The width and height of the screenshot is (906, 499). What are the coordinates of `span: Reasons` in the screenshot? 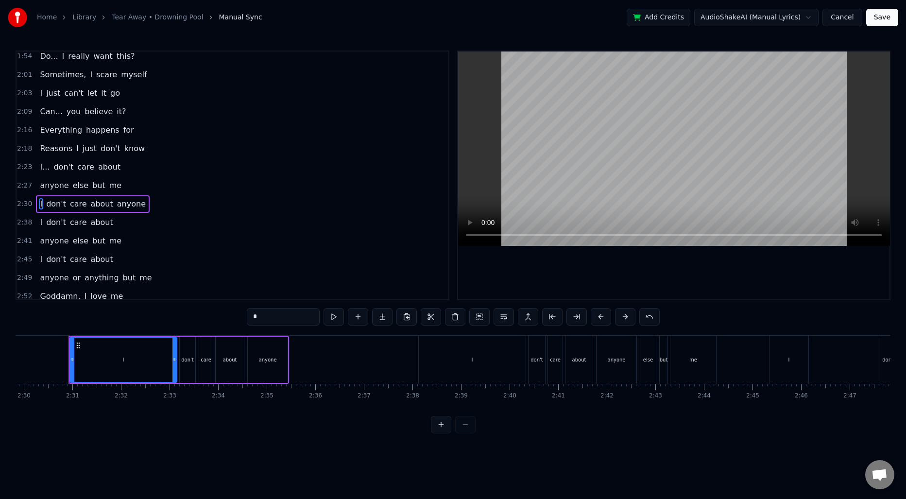 It's located at (56, 148).